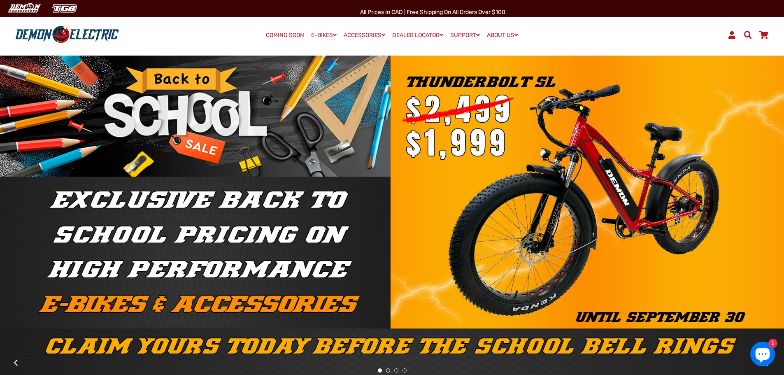  Describe the element at coordinates (24, 8) in the screenshot. I see `img: Demon Electric` at that location.